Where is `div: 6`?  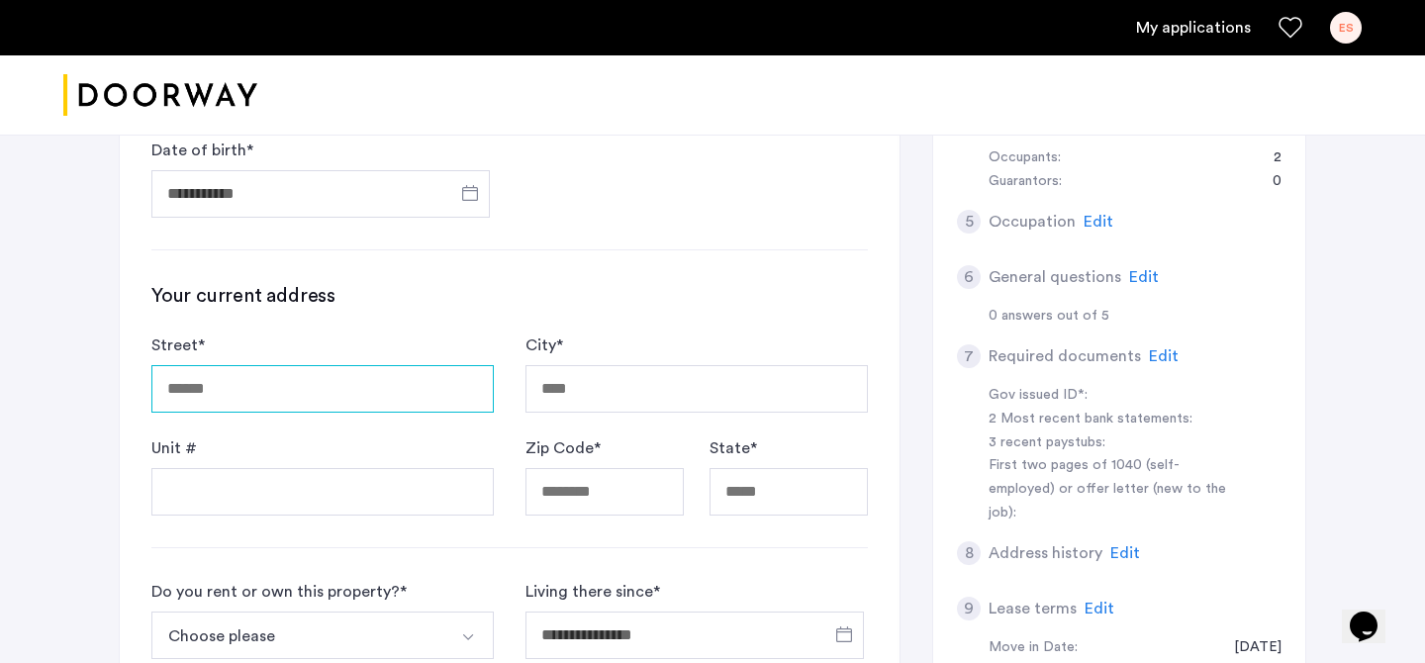
div: 6 is located at coordinates (969, 277).